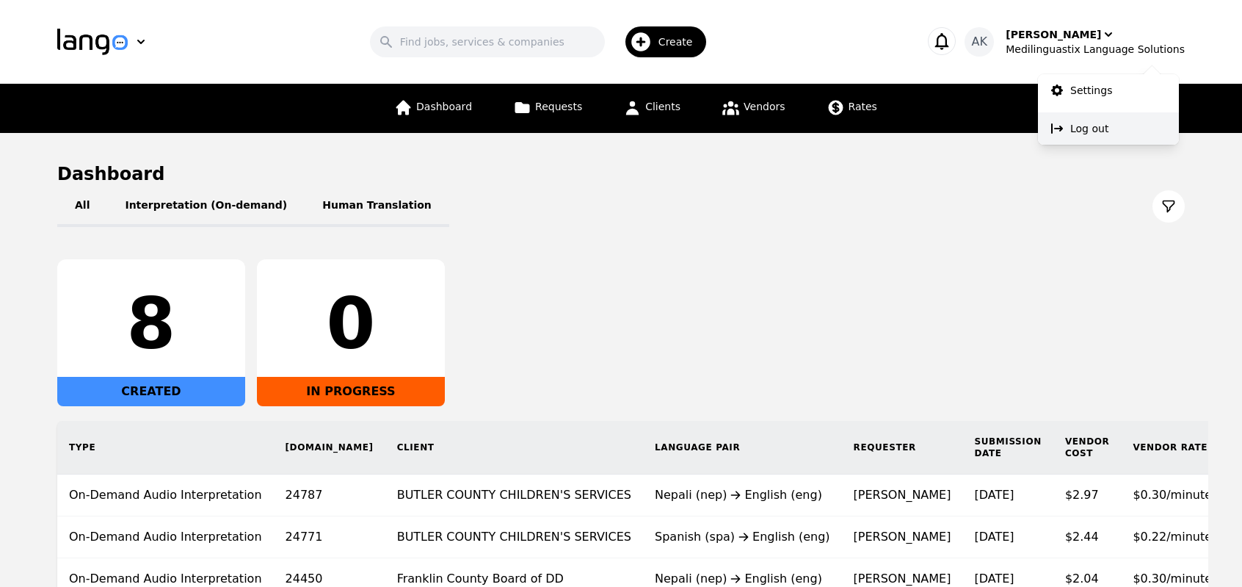 The image size is (1242, 587). What do you see at coordinates (1087, 447) in the screenshot?
I see `th: Vendor Cost` at bounding box center [1087, 447].